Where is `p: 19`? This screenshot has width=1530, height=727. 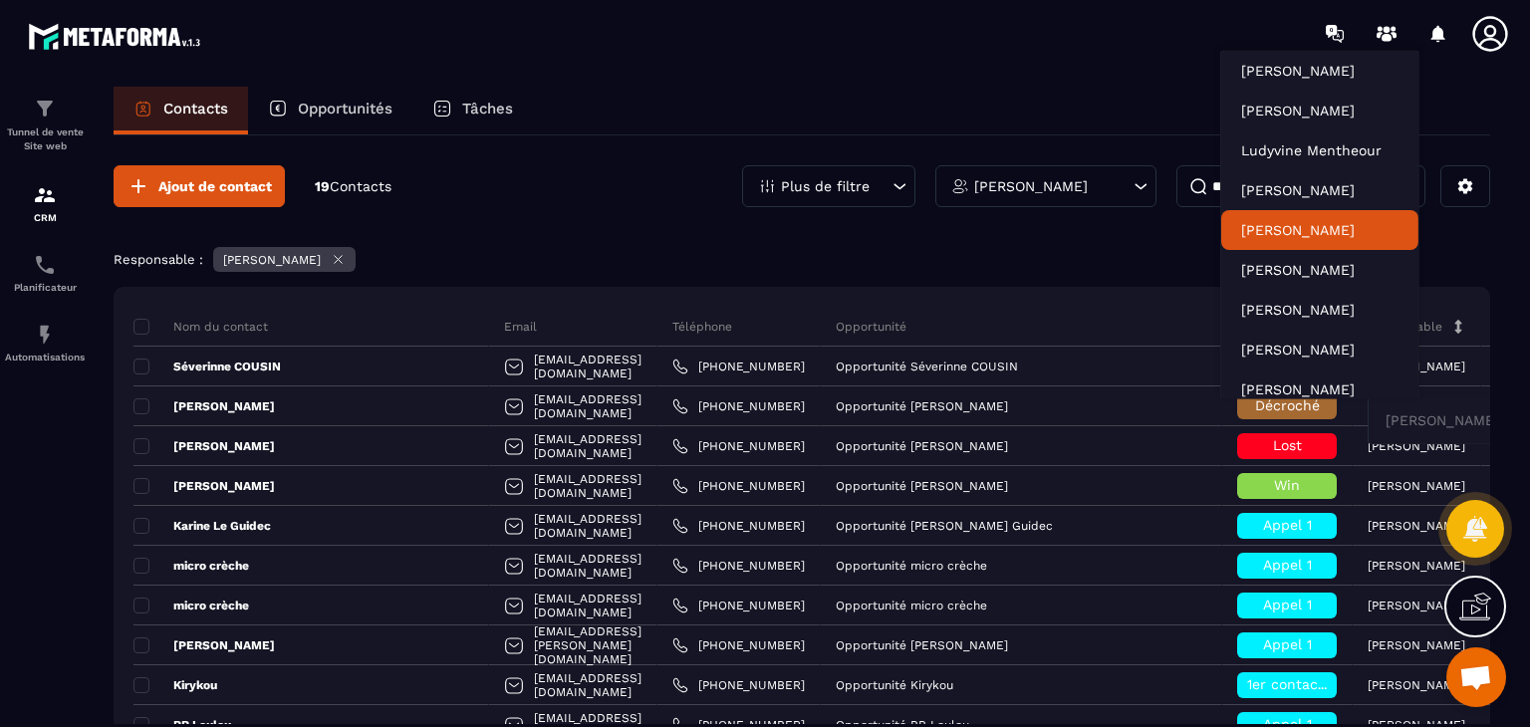 p: 19 is located at coordinates (353, 186).